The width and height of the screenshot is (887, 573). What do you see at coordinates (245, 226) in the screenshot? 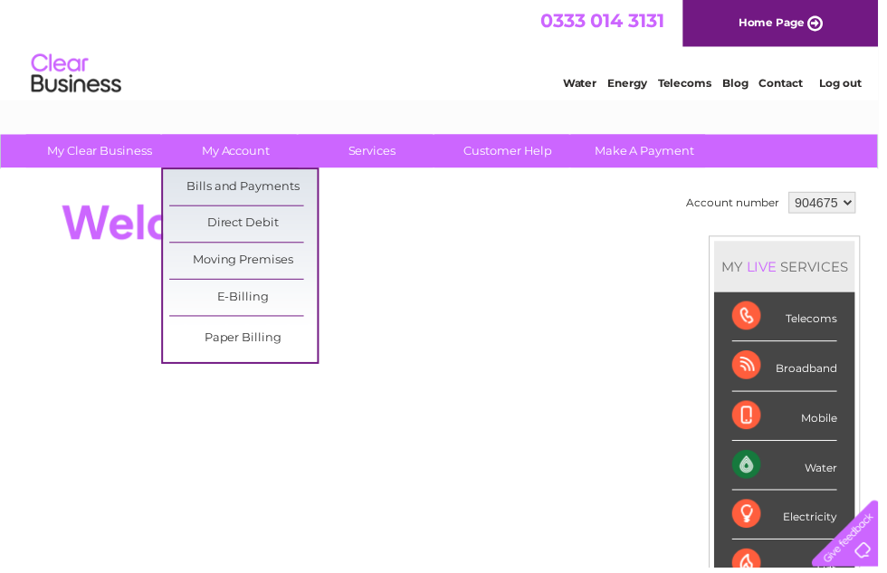
I see `a: Direct Debit` at bounding box center [245, 226].